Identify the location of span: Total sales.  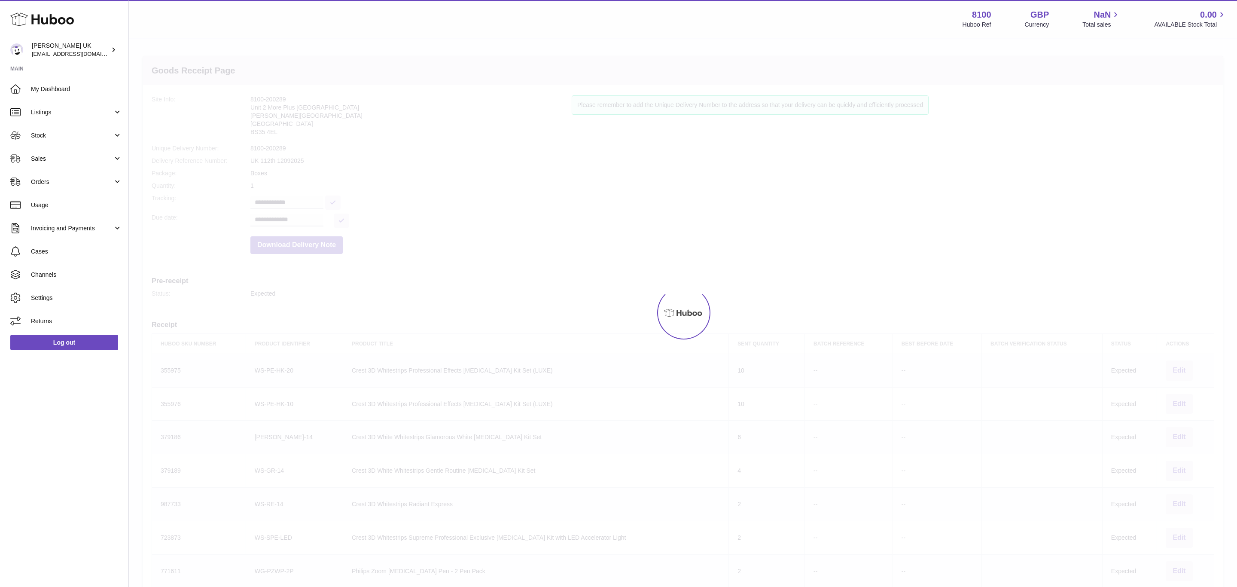
(1101, 24).